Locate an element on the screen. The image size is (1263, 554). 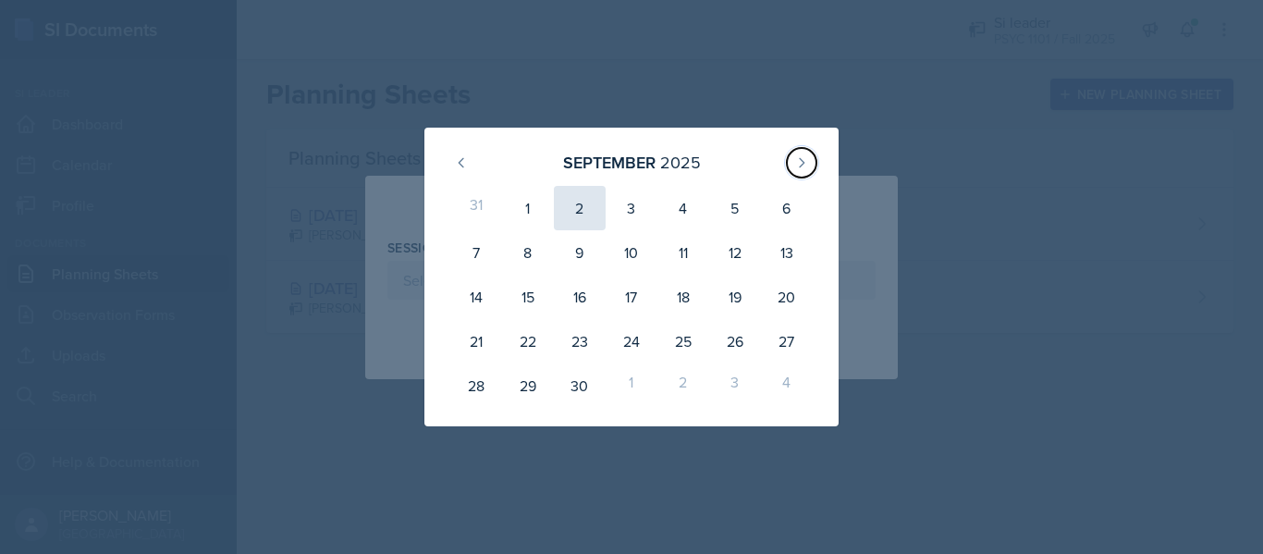
div: 14 is located at coordinates (476, 297).